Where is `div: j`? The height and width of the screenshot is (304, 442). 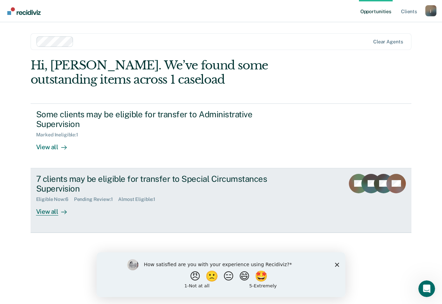
div: j is located at coordinates (431, 11).